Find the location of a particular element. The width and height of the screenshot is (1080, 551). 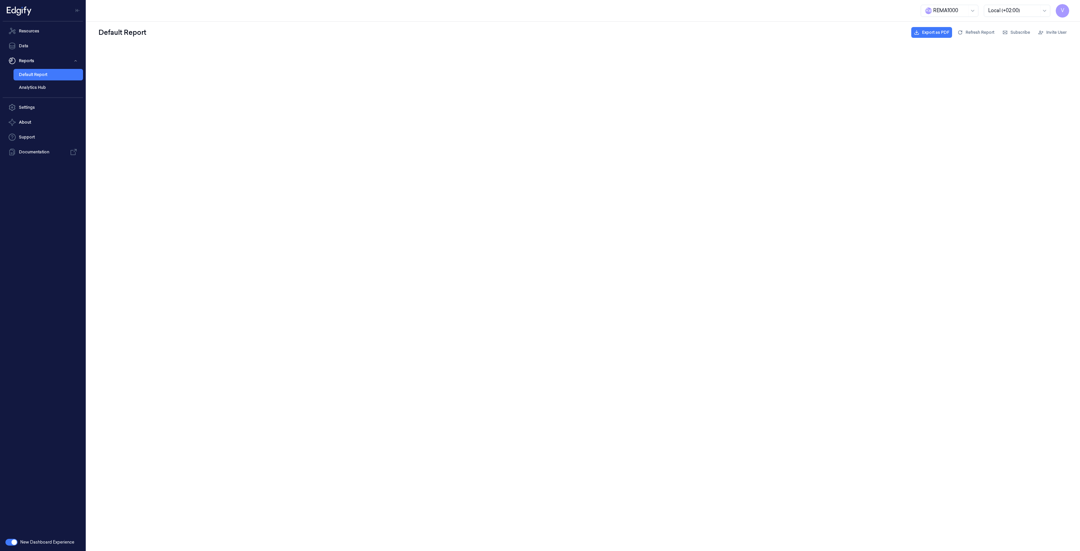

button: Subscribe is located at coordinates (1016, 32).